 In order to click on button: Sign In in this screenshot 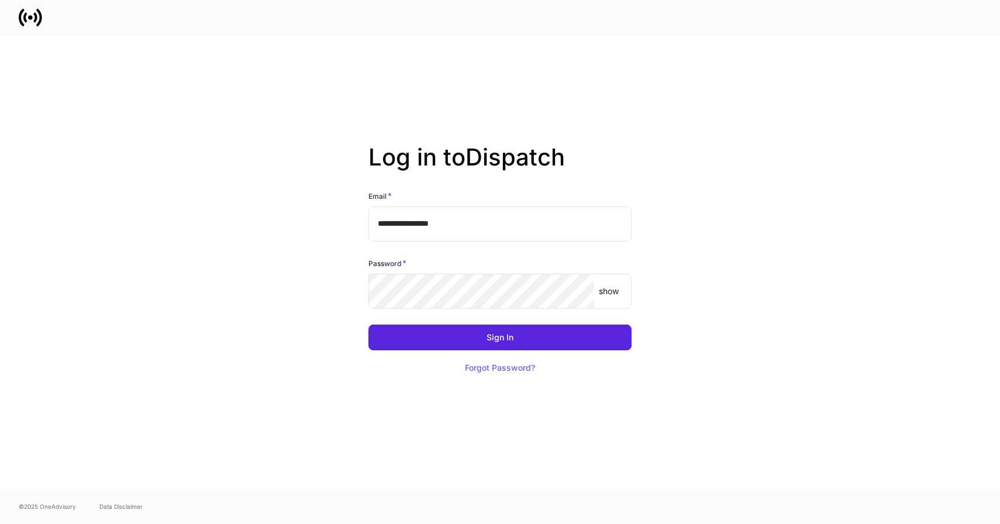, I will do `click(500, 337)`.